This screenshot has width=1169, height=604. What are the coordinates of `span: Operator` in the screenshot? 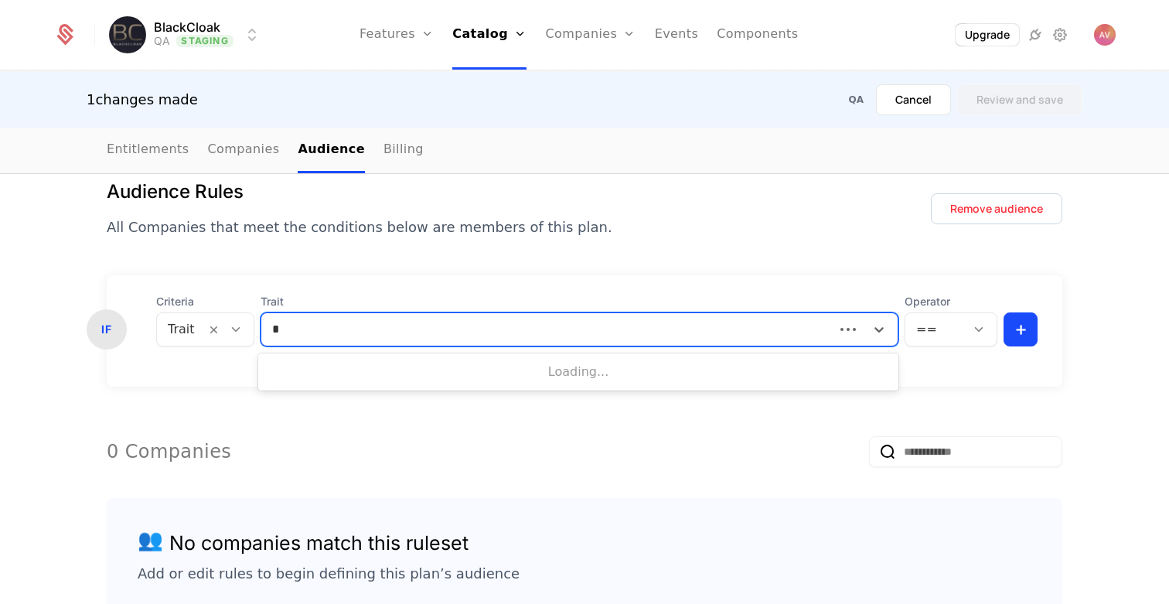 It's located at (951, 302).